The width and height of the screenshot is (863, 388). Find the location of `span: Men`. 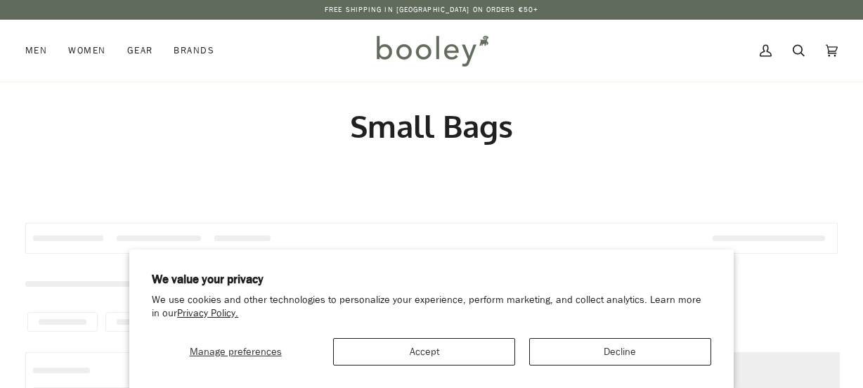

span: Men is located at coordinates (36, 51).